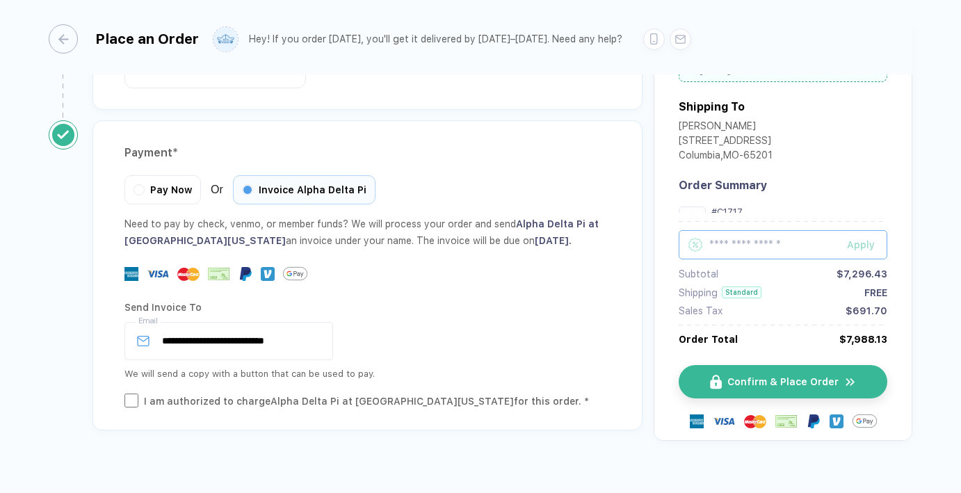  Describe the element at coordinates (698, 274) in the screenshot. I see `div: Subtotal` at that location.